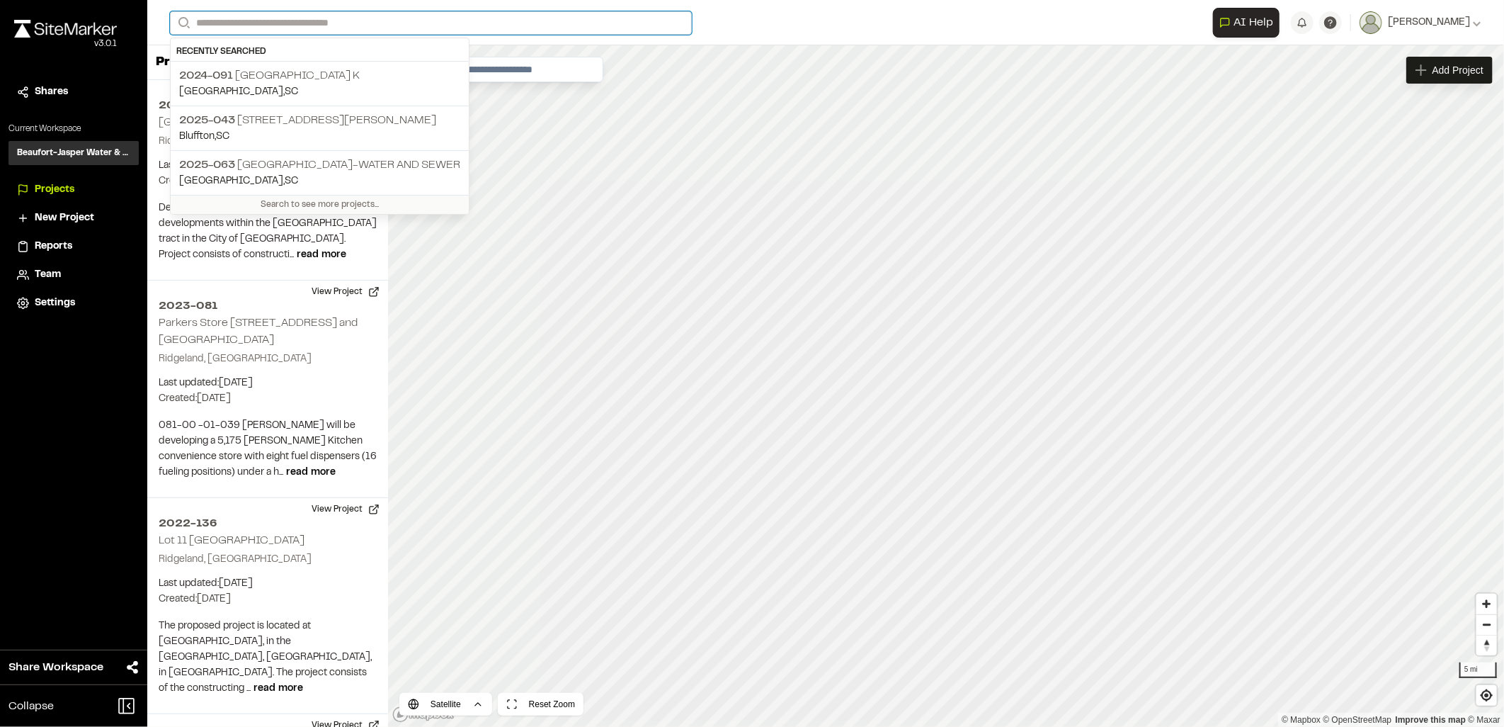  Describe the element at coordinates (74, 303) in the screenshot. I see `a: Settings` at that location.